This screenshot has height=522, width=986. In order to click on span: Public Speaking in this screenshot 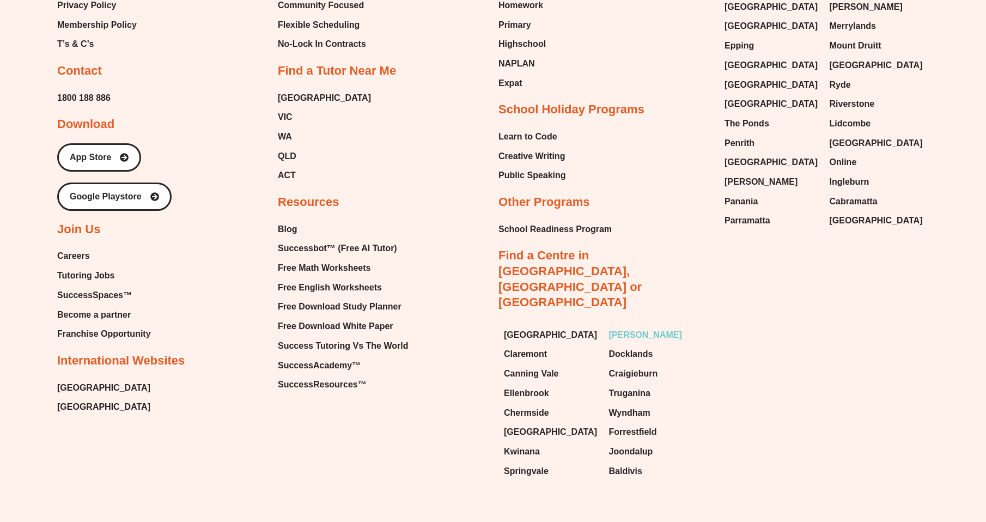, I will do `click(532, 175)`.